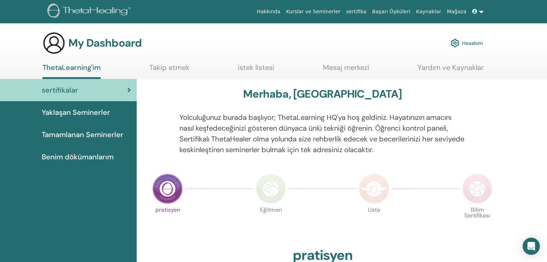  I want to click on span: Benim dökümanlarım, so click(78, 157).